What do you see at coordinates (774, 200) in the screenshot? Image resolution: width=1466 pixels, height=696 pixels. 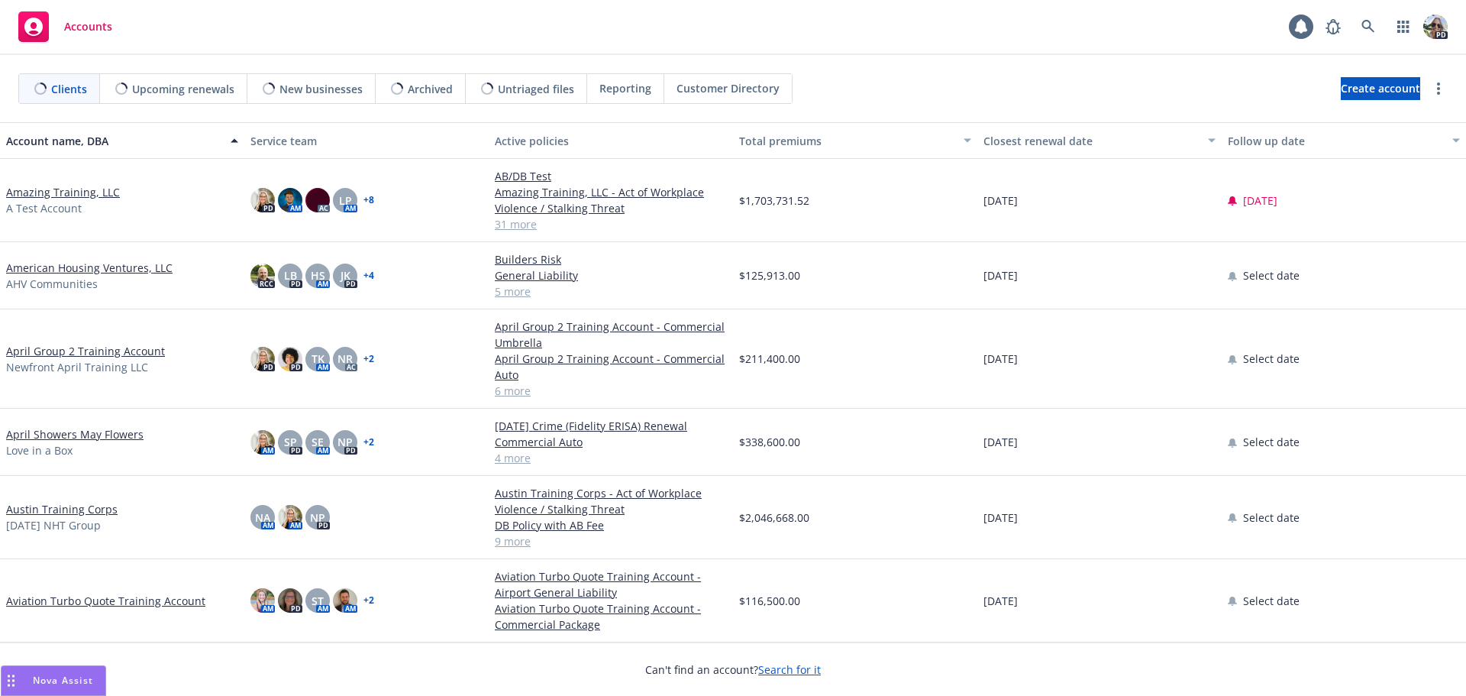 I see `span: $1,703,731.52` at bounding box center [774, 200].